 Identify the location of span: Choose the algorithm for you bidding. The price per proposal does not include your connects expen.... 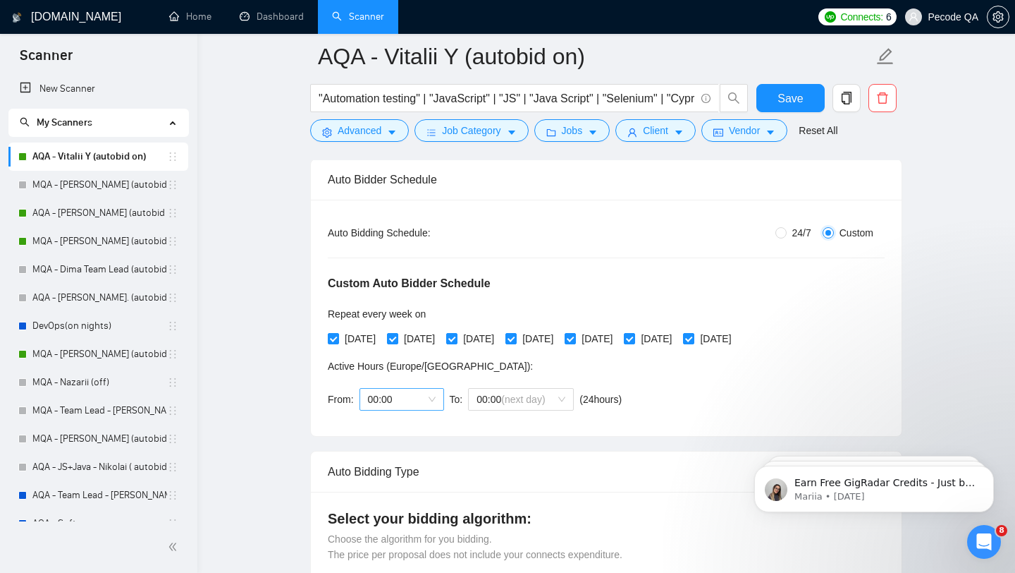
(475, 547).